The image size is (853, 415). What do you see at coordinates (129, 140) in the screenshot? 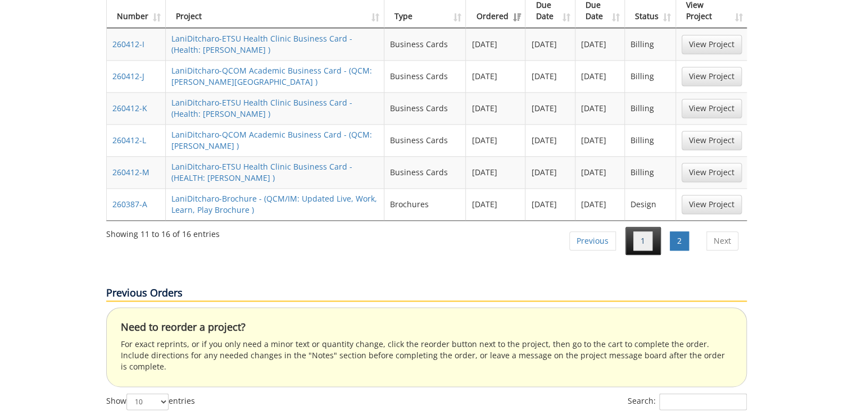
I see `a: 260412-L` at bounding box center [129, 140].